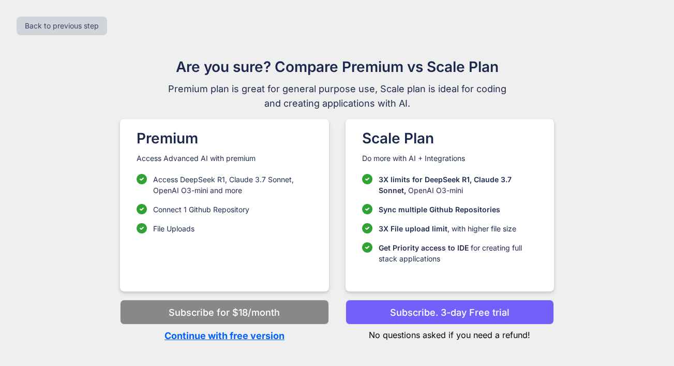 The height and width of the screenshot is (366, 674). What do you see at coordinates (447, 228) in the screenshot?
I see `p: , with higher file size` at bounding box center [447, 228].